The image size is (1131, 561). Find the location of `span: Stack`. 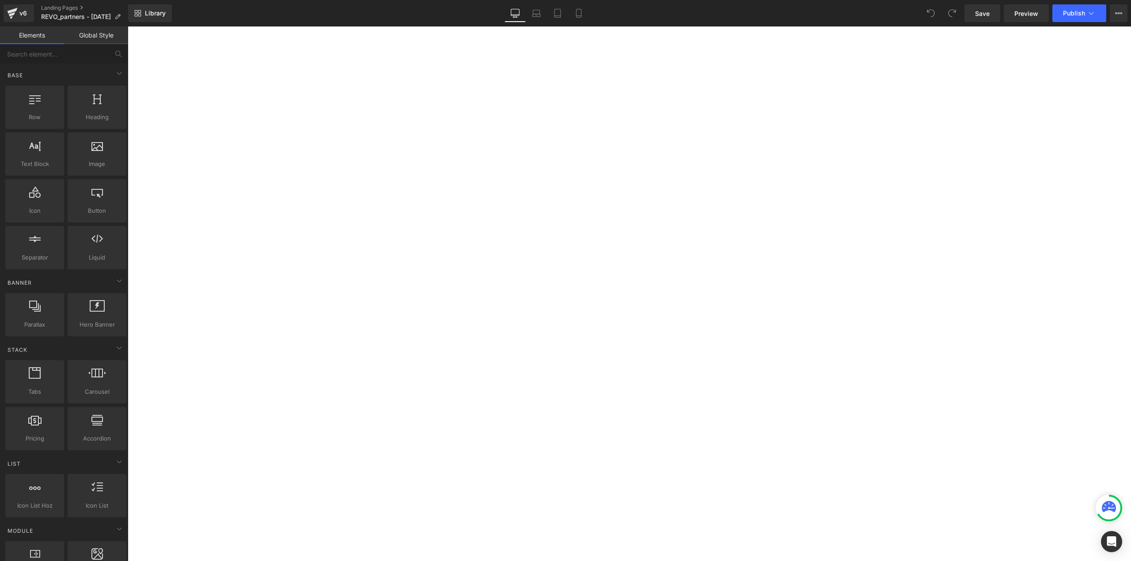

span: Stack is located at coordinates (17, 350).